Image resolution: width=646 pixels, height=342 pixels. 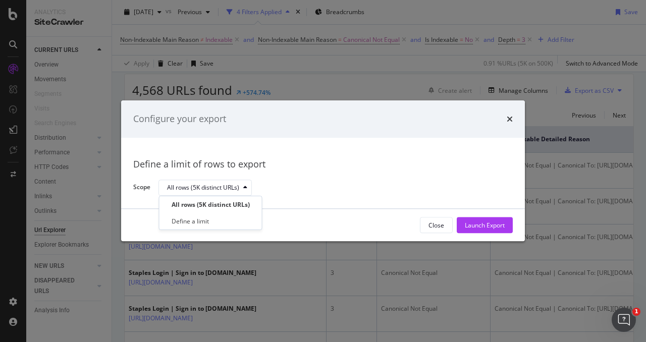 I want to click on div: Launch Export, so click(x=484, y=225).